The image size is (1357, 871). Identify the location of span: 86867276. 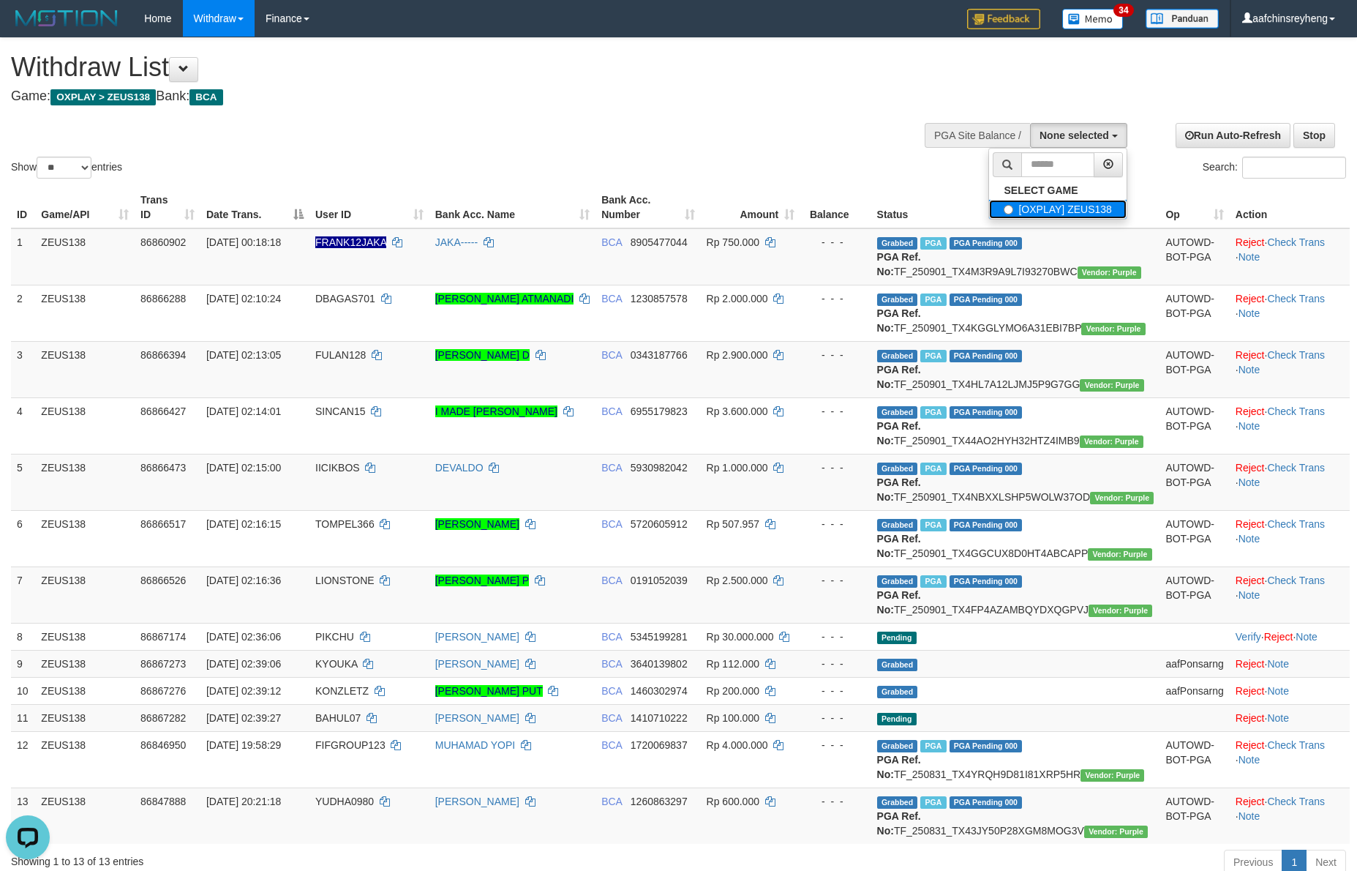
(163, 691).